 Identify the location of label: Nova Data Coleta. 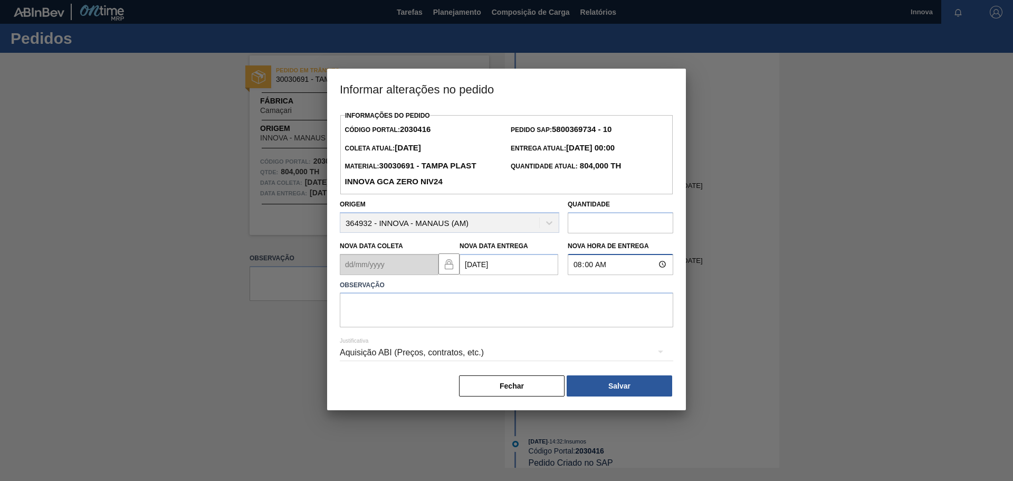
(372, 246).